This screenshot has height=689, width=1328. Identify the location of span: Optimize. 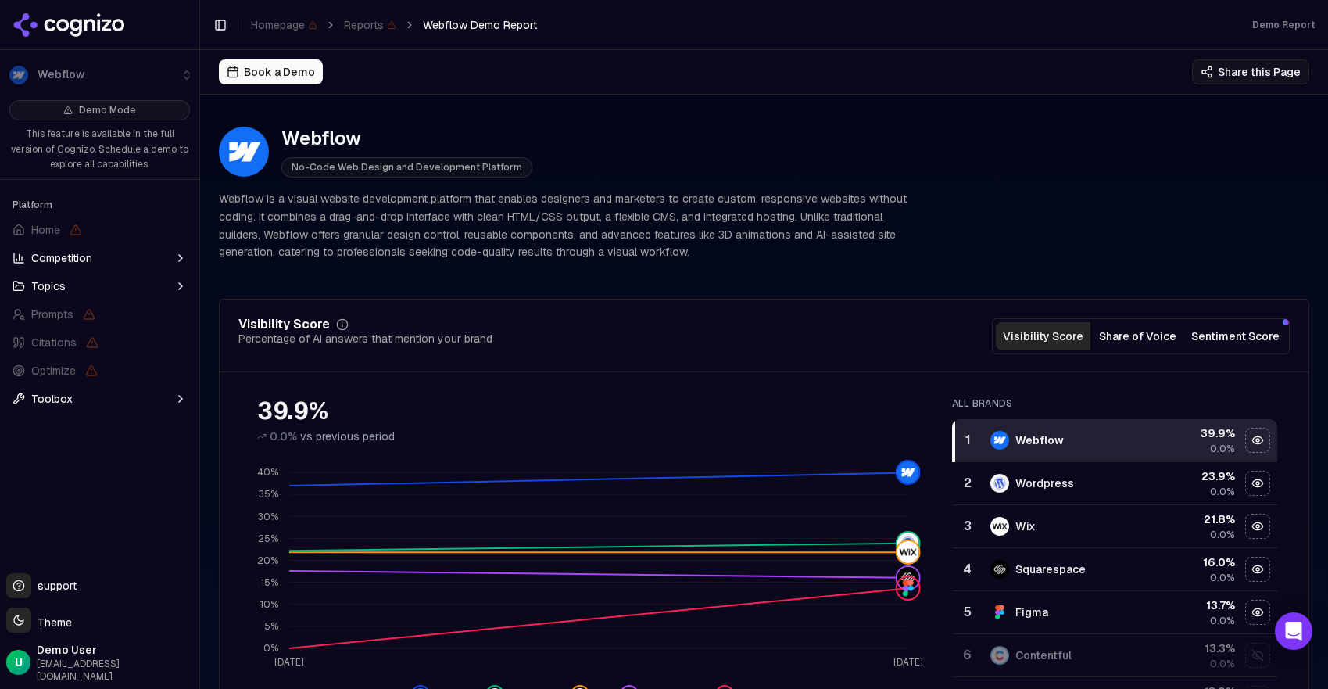
(53, 371).